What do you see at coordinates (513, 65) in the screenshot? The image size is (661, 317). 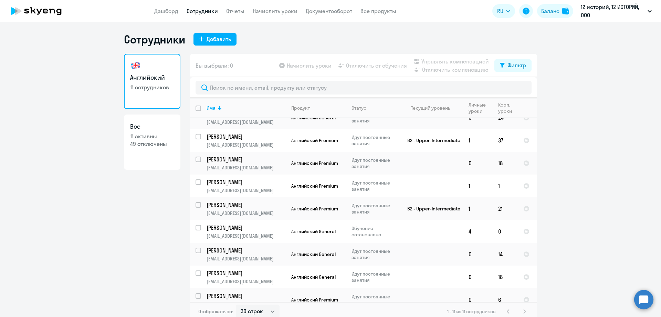 I see `button: Фильтр` at bounding box center [513, 65].